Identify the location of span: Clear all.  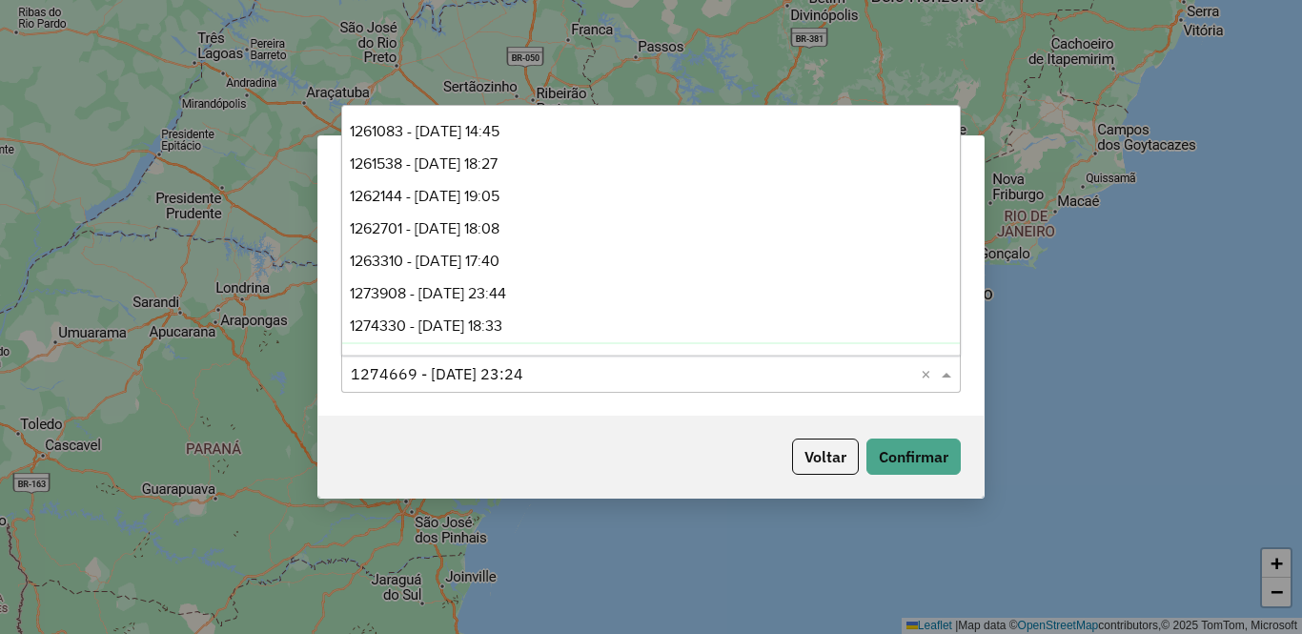
(928, 374).